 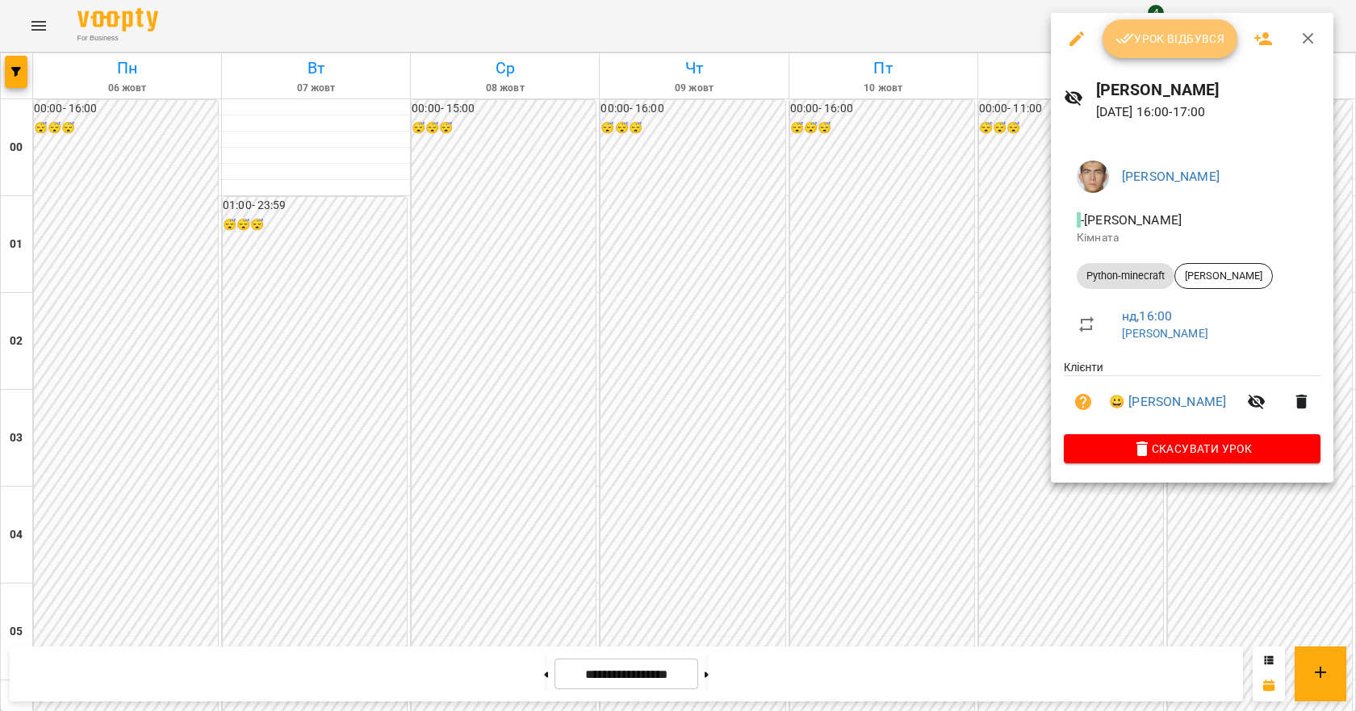 What do you see at coordinates (1171, 39) in the screenshot?
I see `span: Урок відбувся` at bounding box center [1171, 39].